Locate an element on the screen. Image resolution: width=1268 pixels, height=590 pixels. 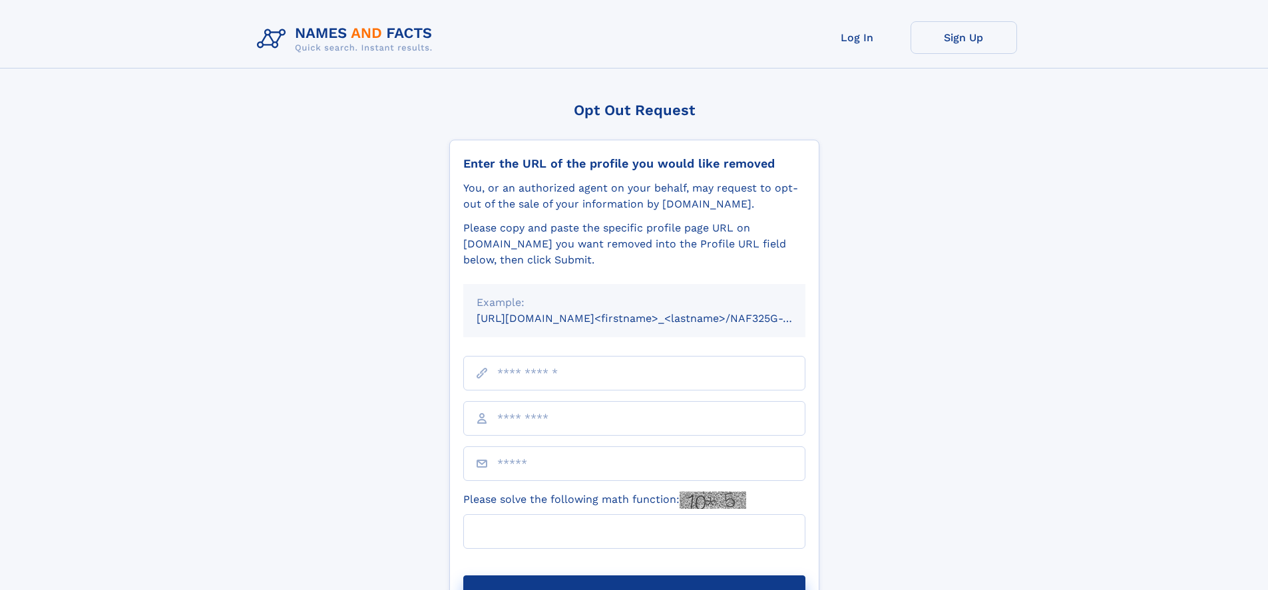
div: You, or an authorized agent on your behalf, may request to opt-out of the sale of your informatio... is located at coordinates (634, 196).